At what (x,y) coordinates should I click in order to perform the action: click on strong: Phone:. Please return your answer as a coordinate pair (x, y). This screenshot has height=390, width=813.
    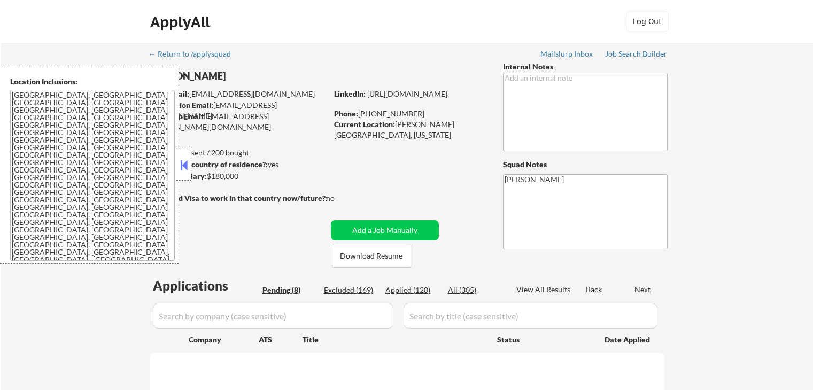
    Looking at the image, I should click on (346, 113).